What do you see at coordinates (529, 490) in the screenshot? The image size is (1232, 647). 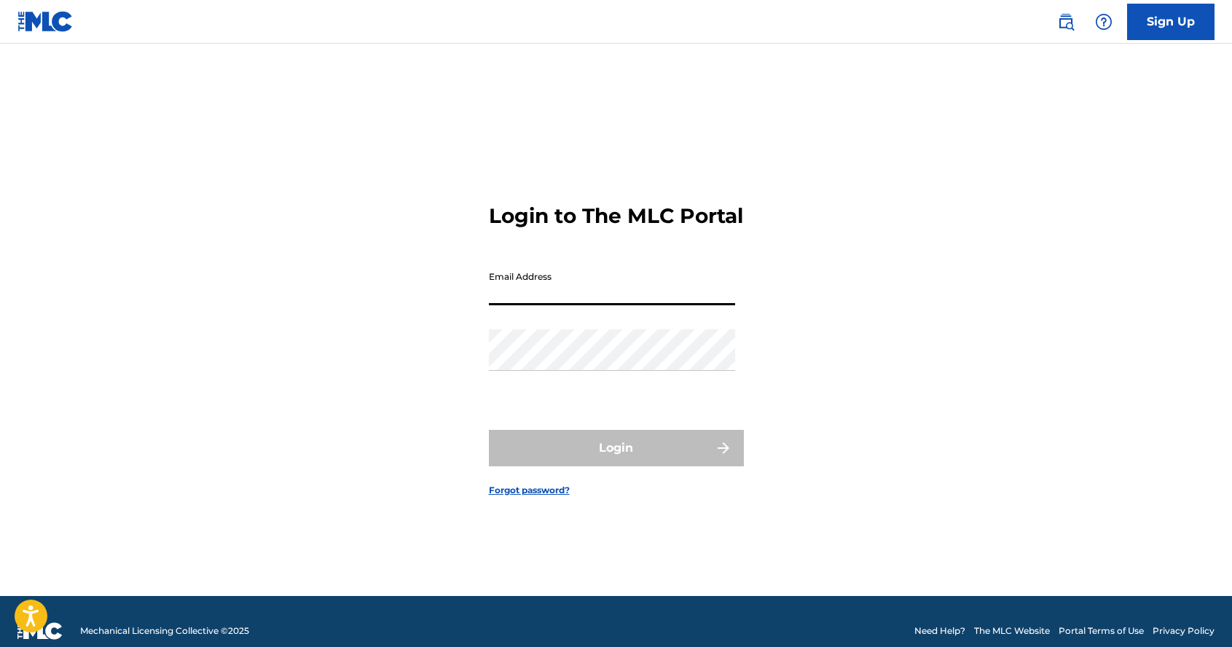 I see `a: Forgot password?` at bounding box center [529, 490].